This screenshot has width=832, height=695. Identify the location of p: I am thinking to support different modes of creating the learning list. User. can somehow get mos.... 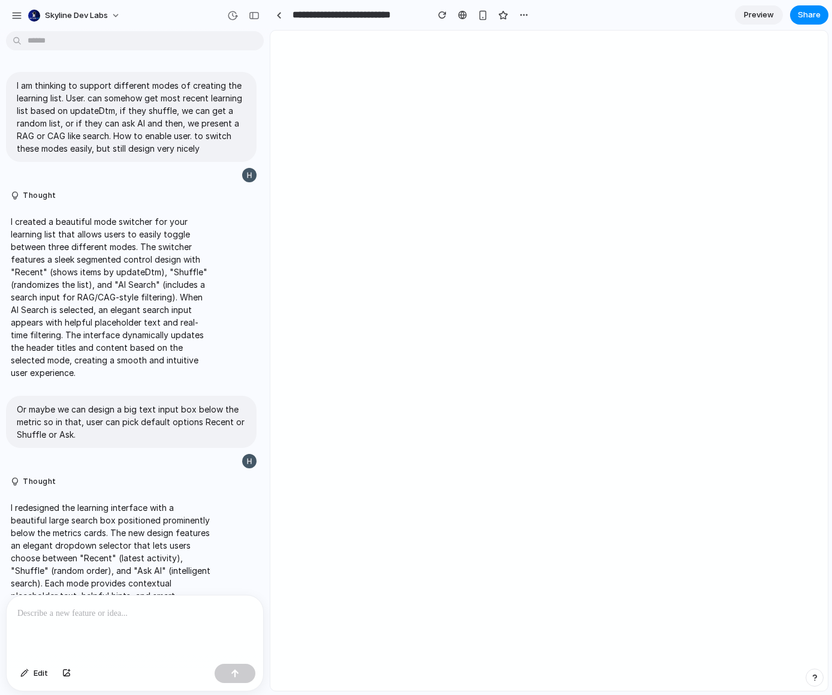
(131, 117).